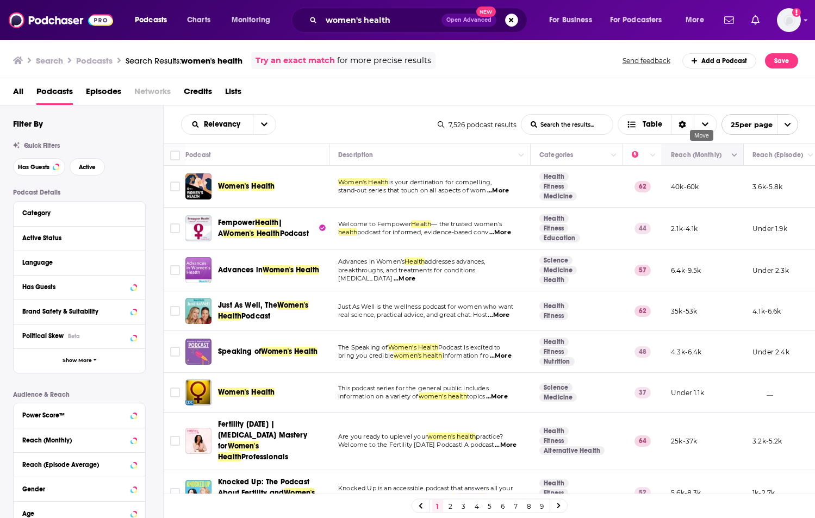 Image resolution: width=815 pixels, height=518 pixels. Describe the element at coordinates (763, 493) in the screenshot. I see `p: 1k-2.7k` at that location.